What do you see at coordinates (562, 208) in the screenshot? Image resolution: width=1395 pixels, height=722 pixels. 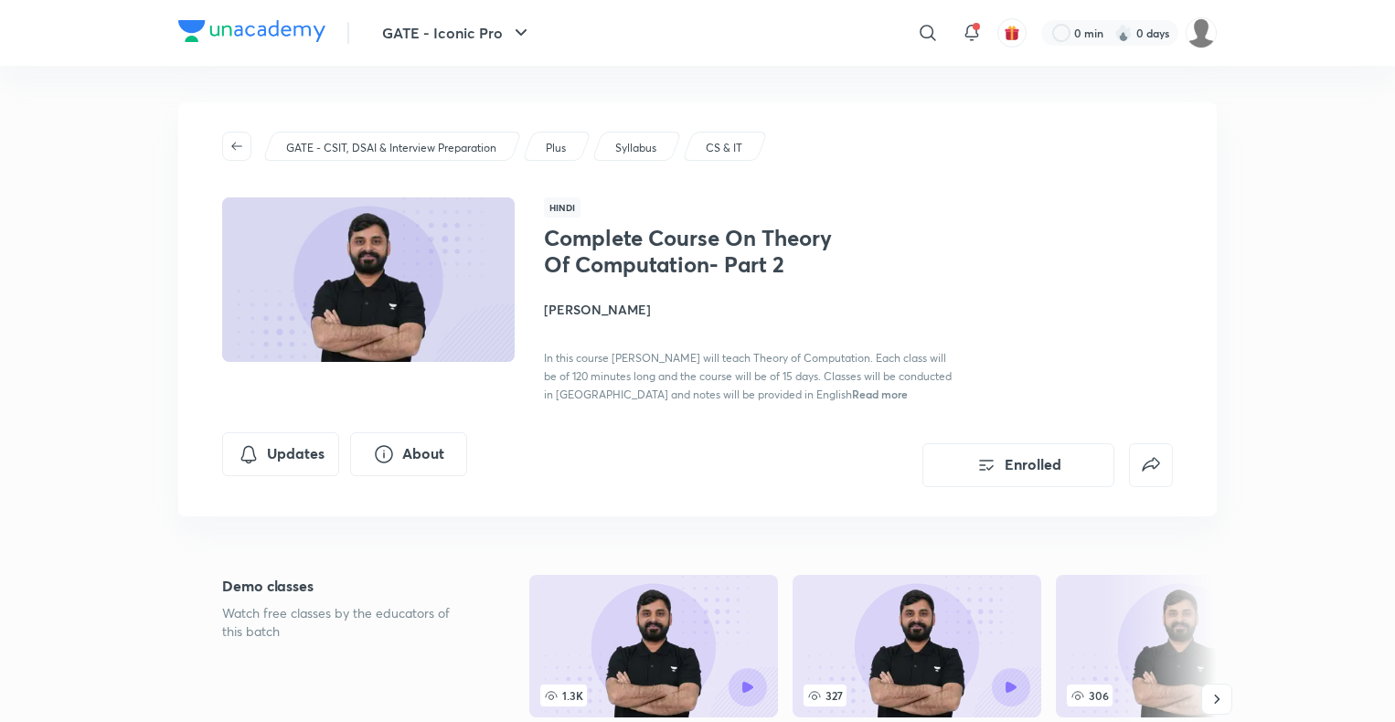 I see `span: Hindi` at bounding box center [562, 208].